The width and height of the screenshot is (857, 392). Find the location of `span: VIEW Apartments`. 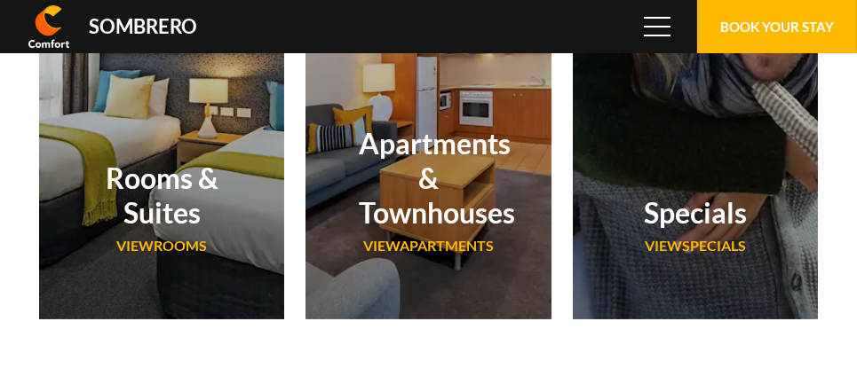

span: VIEW Apartments is located at coordinates (428, 245).